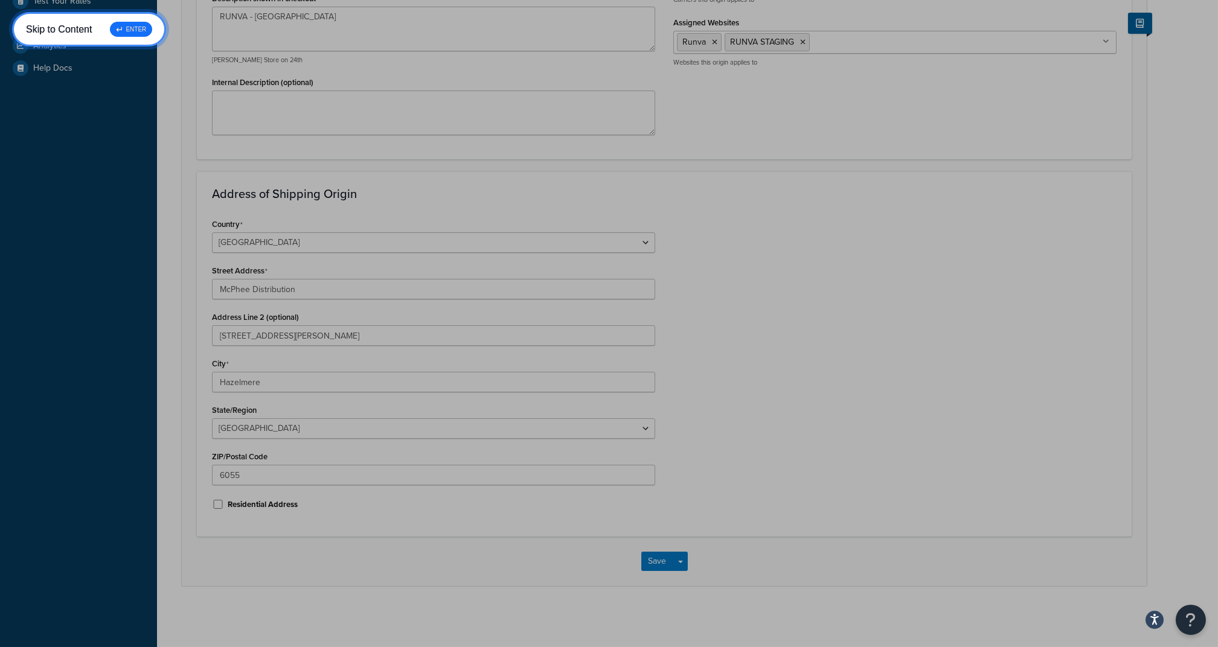  What do you see at coordinates (79, 46) in the screenshot?
I see `a: Analytics` at bounding box center [79, 46].